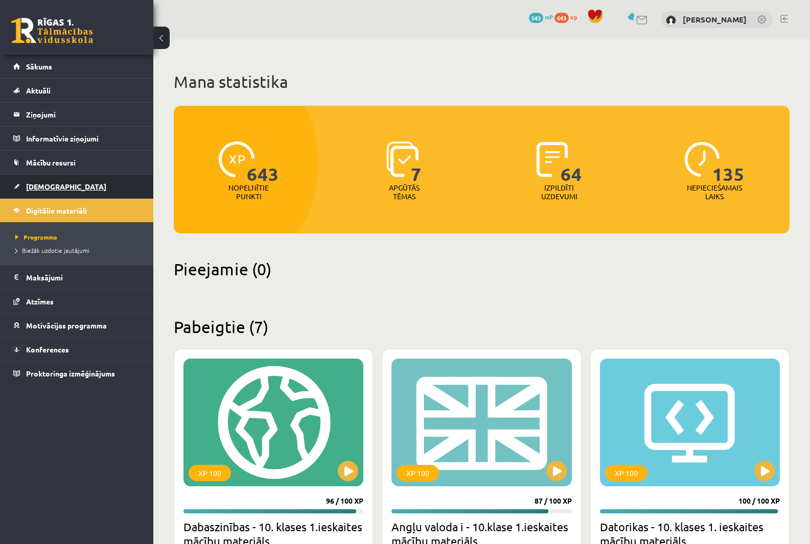 The height and width of the screenshot is (544, 810). Describe the element at coordinates (571, 163) in the screenshot. I see `span: 64` at that location.